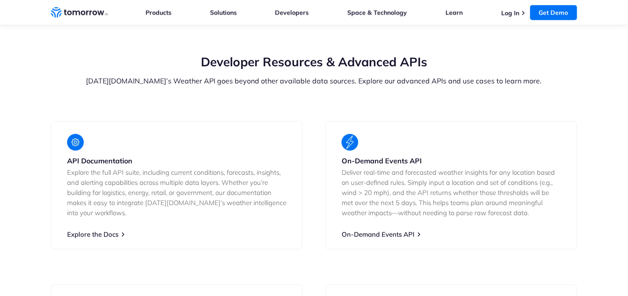 The height and width of the screenshot is (296, 628). I want to click on p: Deliver real-time and forecasted weather insights for any location based on user-defined rules. S..., so click(451, 192).